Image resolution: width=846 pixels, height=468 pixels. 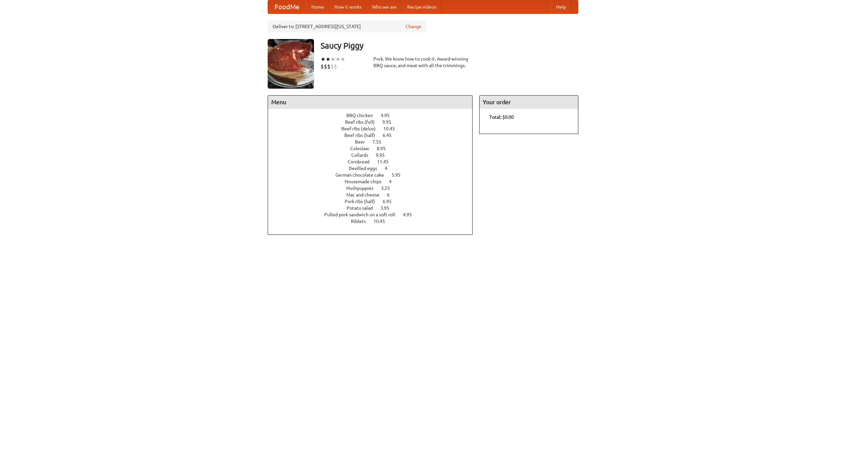 What do you see at coordinates (384, 148) in the screenshot?
I see `span: 8.95` at bounding box center [384, 148].